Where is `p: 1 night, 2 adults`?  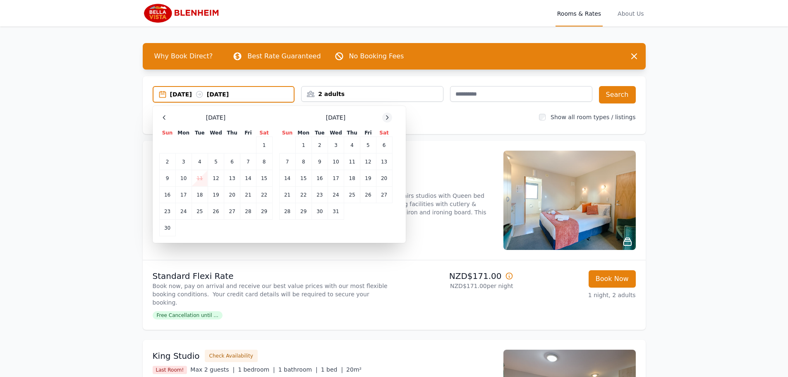
p: 1 night, 2 adults is located at coordinates (578, 295).